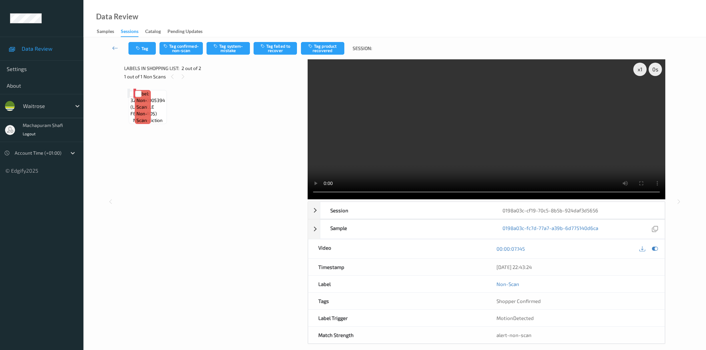 This screenshot has width=706, height=350. Describe the element at coordinates (142, 48) in the screenshot. I see `button: Tag` at that location.